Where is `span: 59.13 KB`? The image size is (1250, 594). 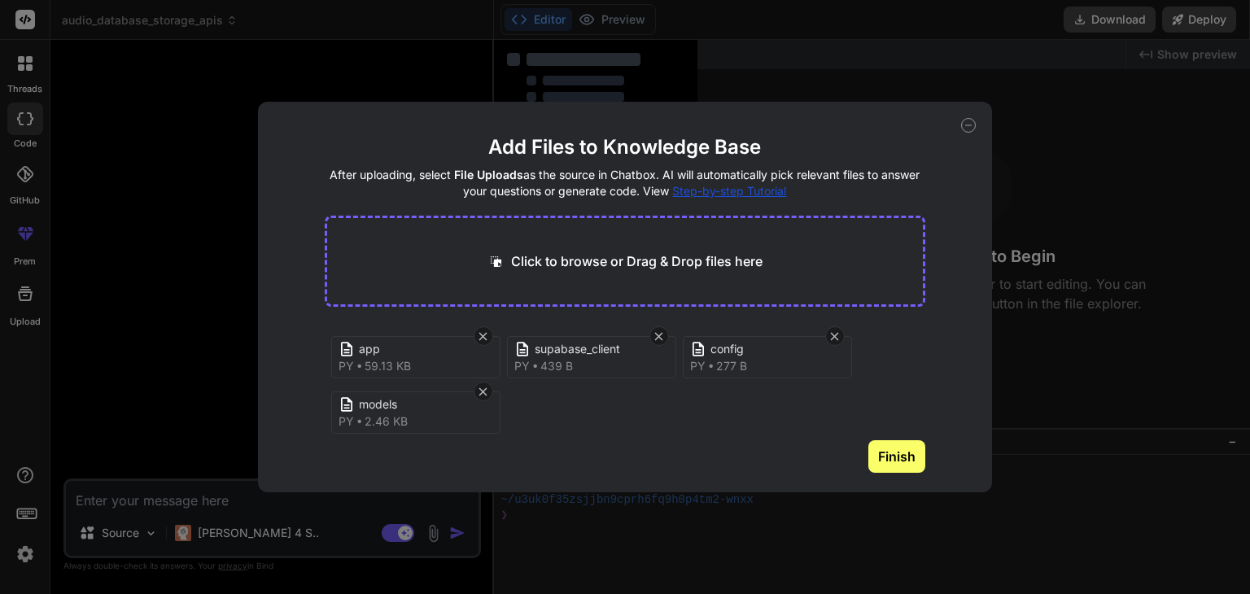 span: 59.13 KB is located at coordinates (387, 366).